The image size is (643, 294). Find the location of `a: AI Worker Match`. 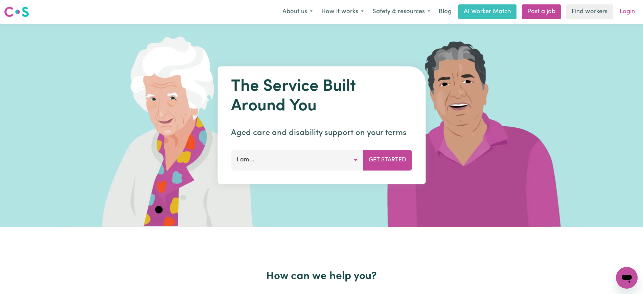

a: AI Worker Match is located at coordinates (487, 12).